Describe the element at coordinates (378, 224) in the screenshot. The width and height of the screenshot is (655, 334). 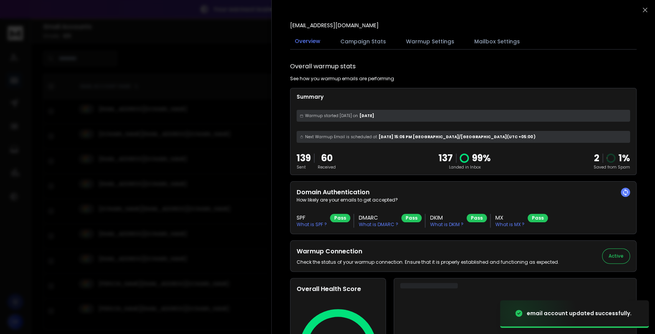
I see `p: What is DMARC ?` at that location.